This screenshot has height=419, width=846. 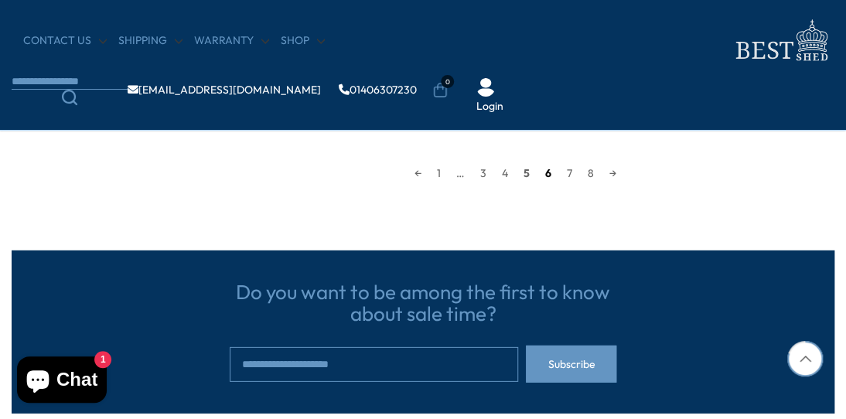 I want to click on a: 6, so click(x=548, y=173).